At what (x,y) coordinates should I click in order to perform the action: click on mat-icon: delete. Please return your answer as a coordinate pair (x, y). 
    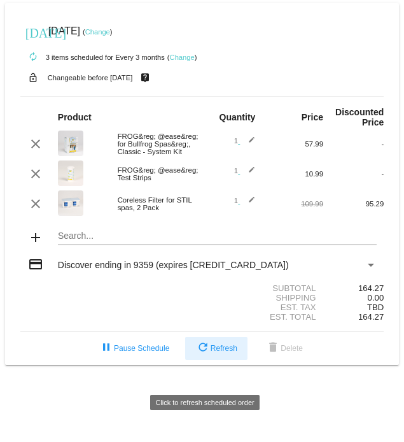
    Looking at the image, I should click on (273, 348).